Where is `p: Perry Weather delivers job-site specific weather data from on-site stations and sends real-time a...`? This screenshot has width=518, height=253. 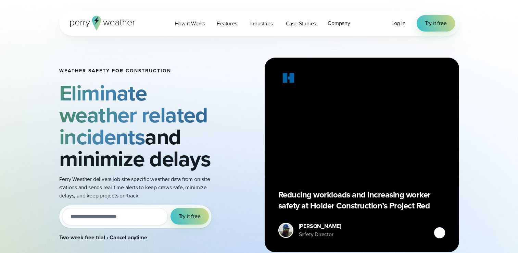
p: Perry Weather delivers job-site specific weather data from on-site stations and sends real-time a... is located at coordinates (139, 187).